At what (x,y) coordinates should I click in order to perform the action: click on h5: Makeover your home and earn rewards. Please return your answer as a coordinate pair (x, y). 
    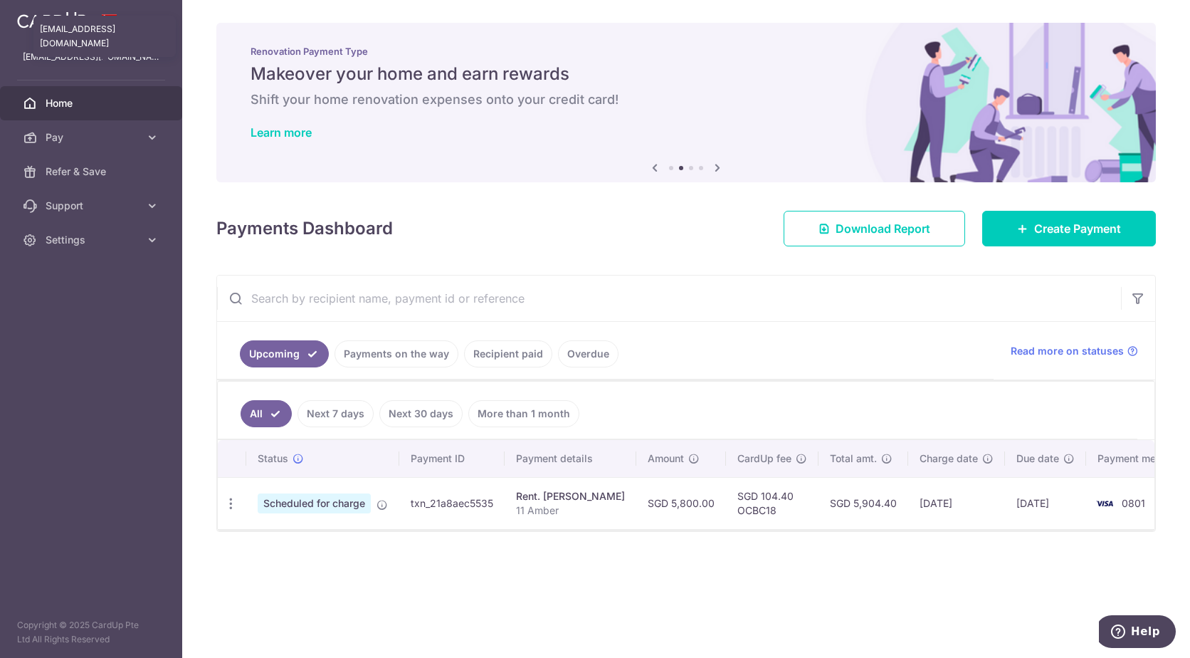
    Looking at the image, I should click on (686, 74).